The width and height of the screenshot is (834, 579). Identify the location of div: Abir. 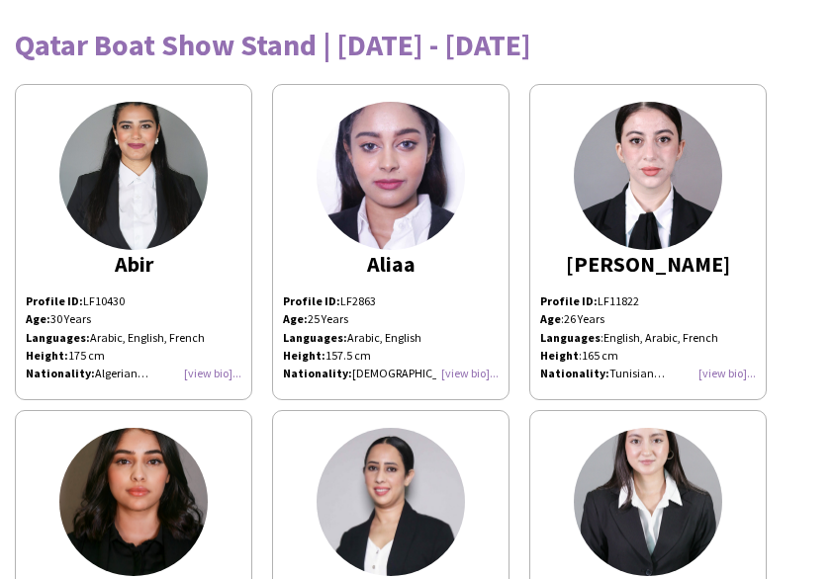
(134, 264).